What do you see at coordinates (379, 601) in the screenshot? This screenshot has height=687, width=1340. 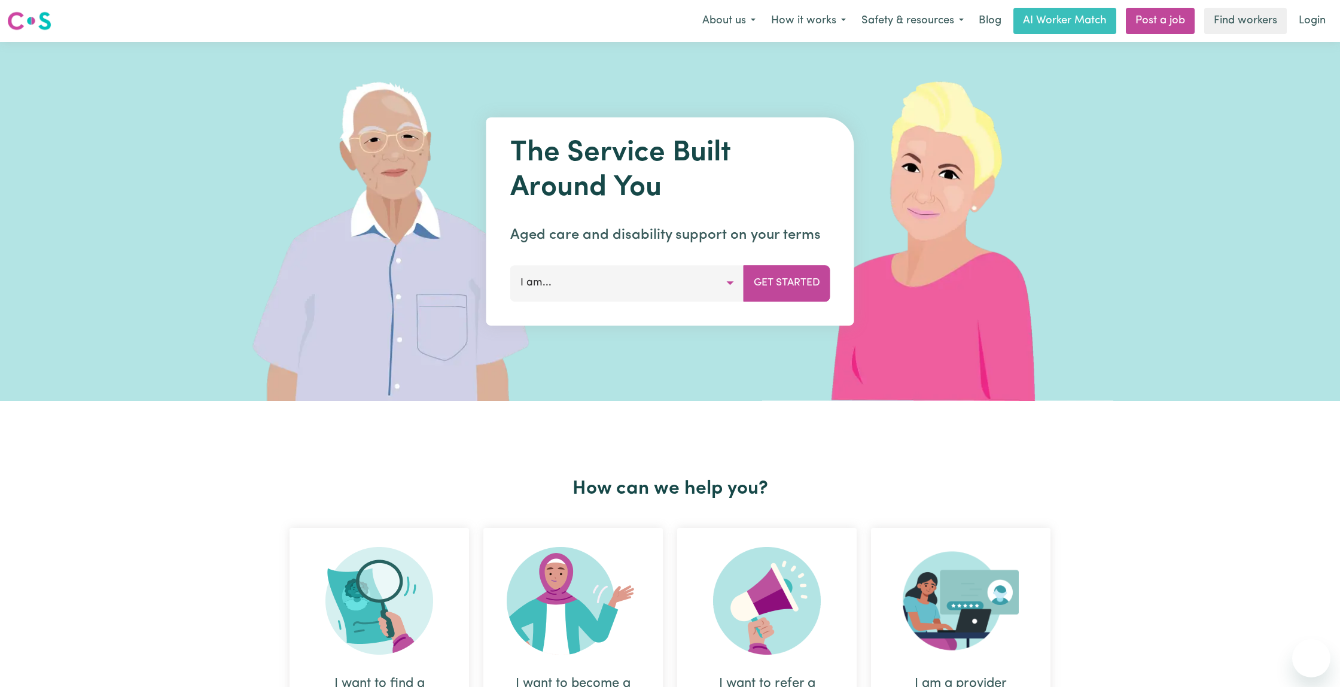 I see `img: Search` at bounding box center [379, 601].